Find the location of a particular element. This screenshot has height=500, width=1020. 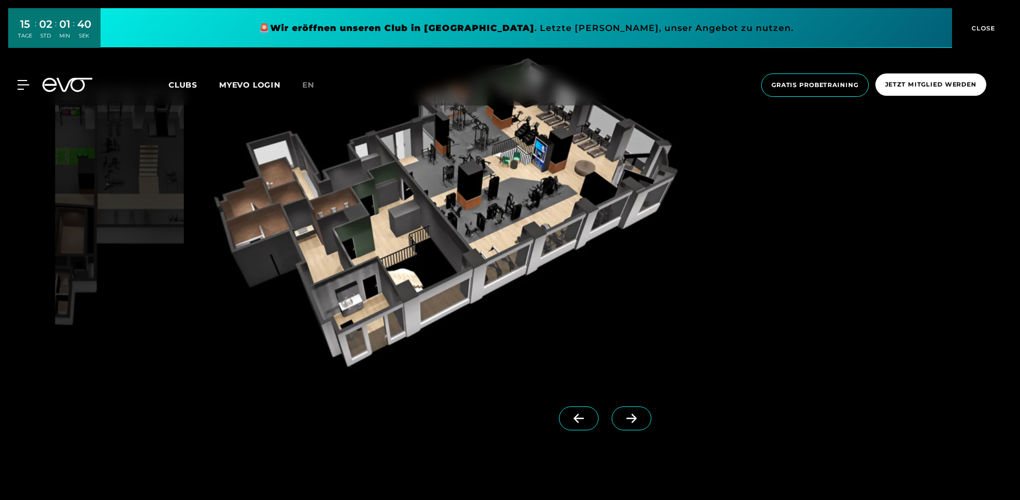

span: Gratis Probetraining is located at coordinates (815, 85).